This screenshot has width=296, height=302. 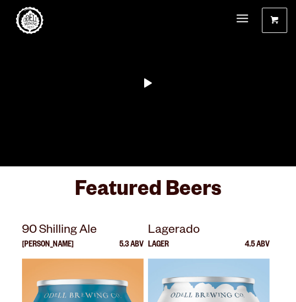 I want to click on p: Lager, so click(x=158, y=250).